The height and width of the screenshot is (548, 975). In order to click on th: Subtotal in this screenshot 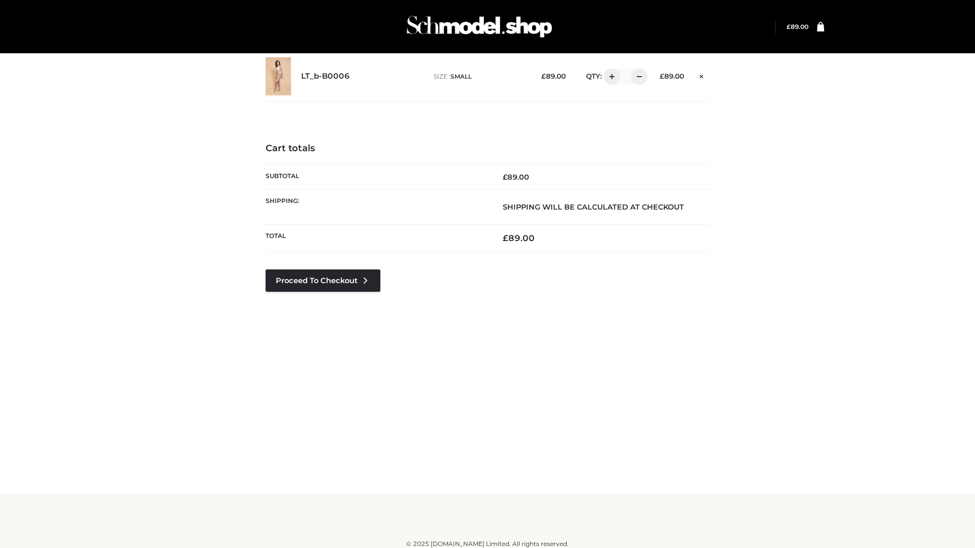, I will do `click(376, 177)`.